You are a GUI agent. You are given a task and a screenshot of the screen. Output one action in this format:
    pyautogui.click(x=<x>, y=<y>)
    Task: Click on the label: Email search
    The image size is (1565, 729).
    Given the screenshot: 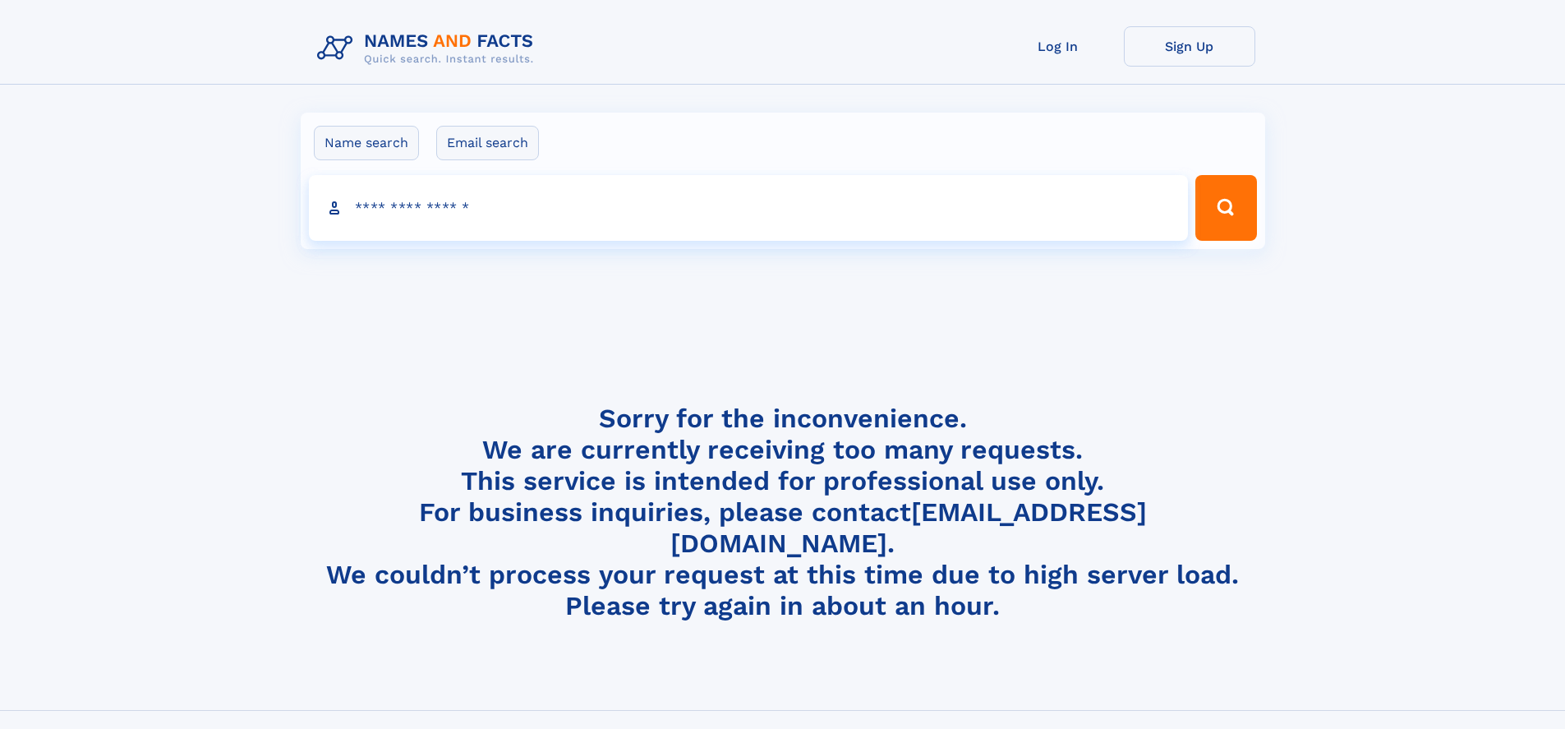 What is the action you would take?
    pyautogui.click(x=487, y=143)
    